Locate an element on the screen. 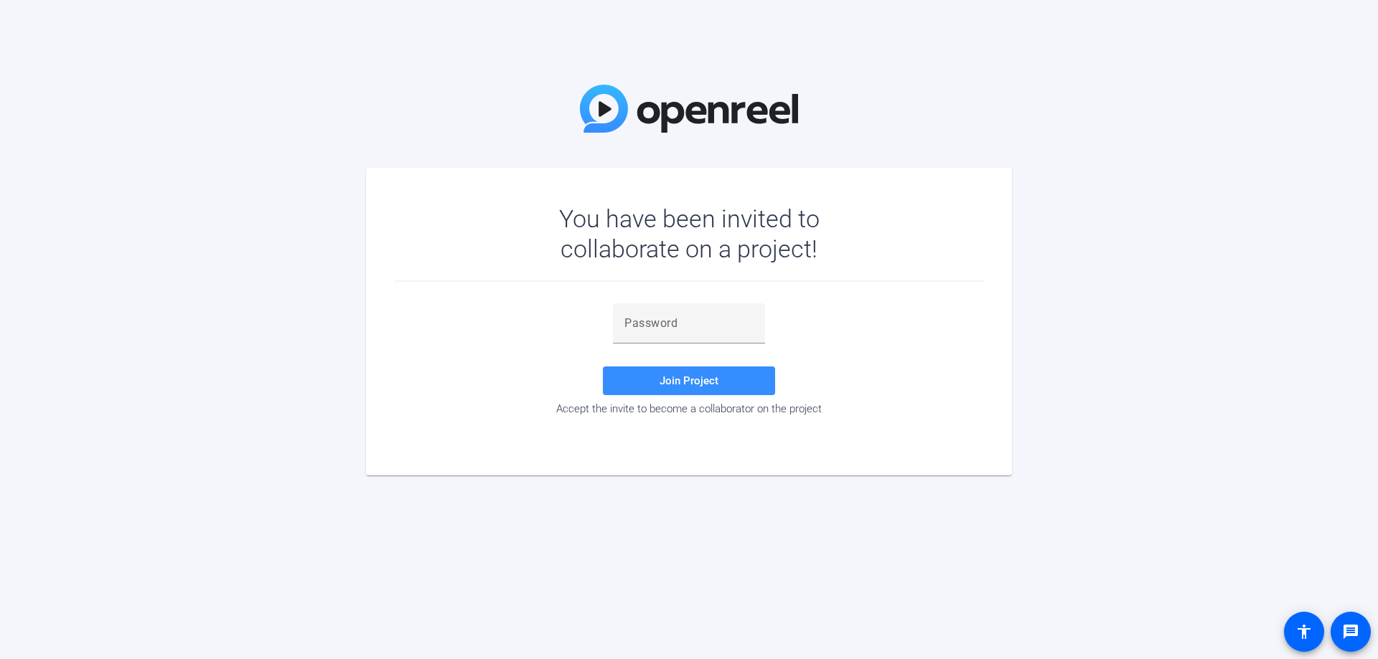 The height and width of the screenshot is (659, 1378). div: Accept the invite to become a collaborator on the project is located at coordinates (689, 409).